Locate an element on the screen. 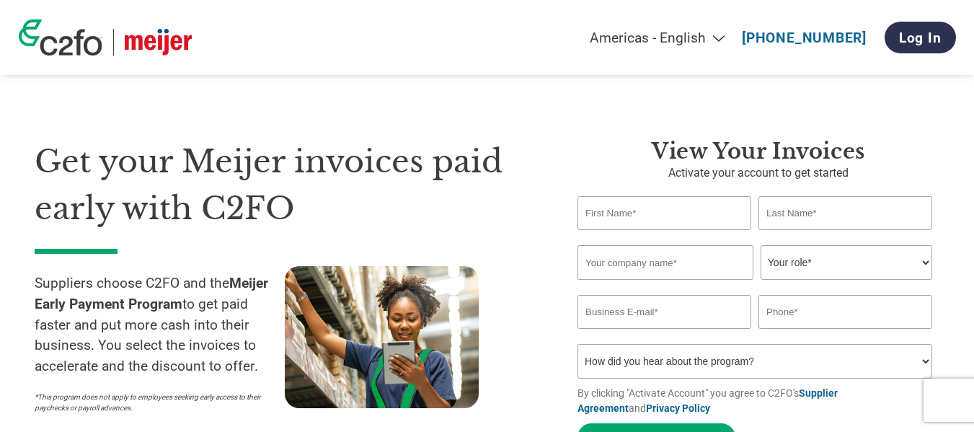  p: Suppliers choose C2FO and the to get paid faster and put more cash into their business. You selec... is located at coordinates (159, 325).